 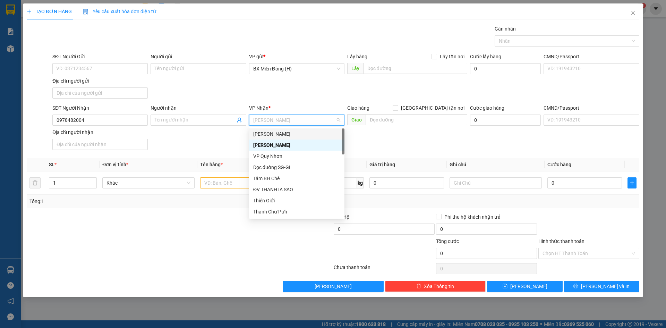 What do you see at coordinates (49, 11) in the screenshot?
I see `span: TẠO ĐƠN HÀNG` at bounding box center [49, 11].